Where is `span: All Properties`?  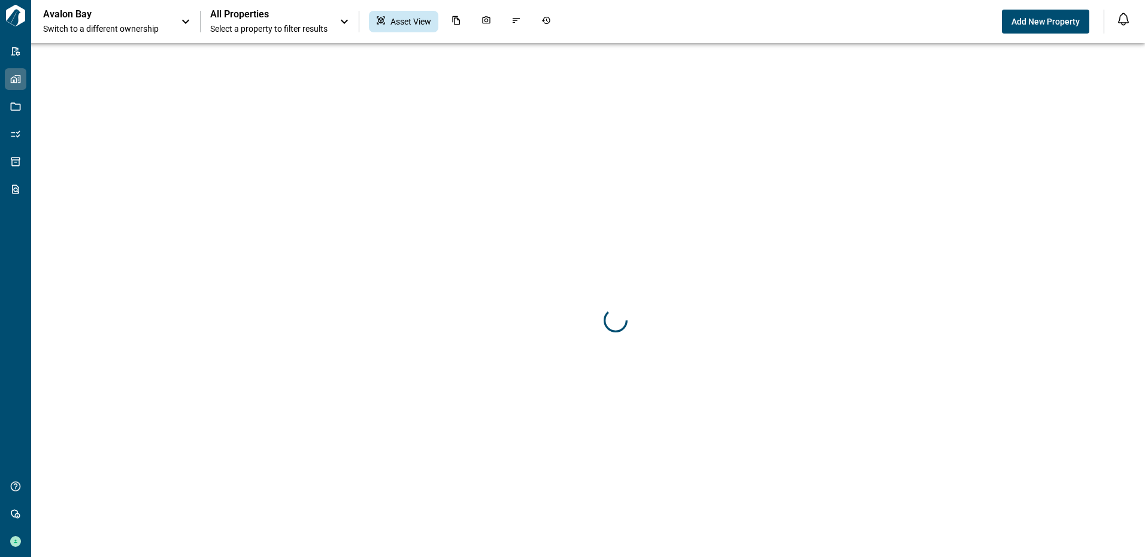
span: All Properties is located at coordinates (269, 14).